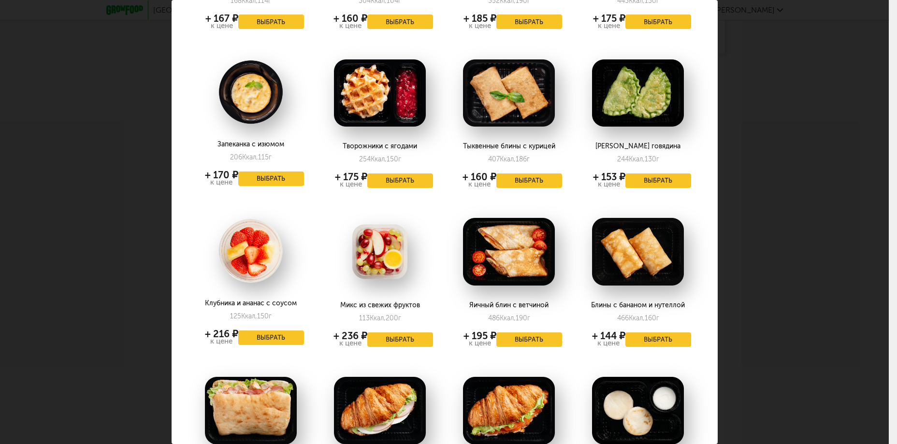 The width and height of the screenshot is (897, 444). Describe the element at coordinates (509, 252) in the screenshot. I see `img: big_JjXNqOERWp5B8guJ.png` at that location.